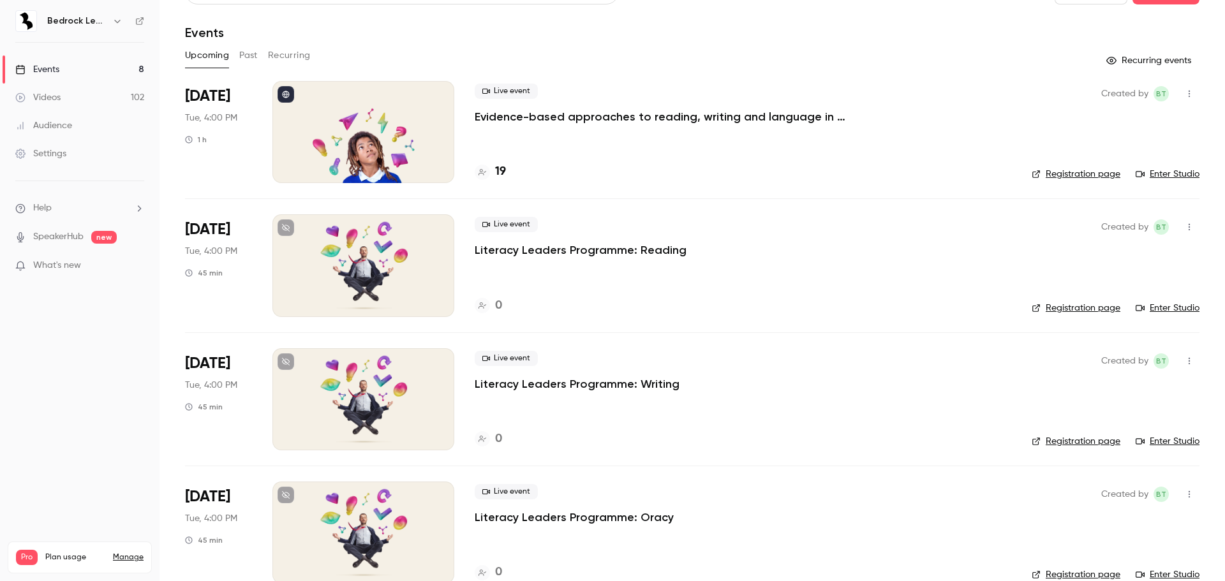 This screenshot has height=581, width=1225. I want to click on span: Pro, so click(27, 558).